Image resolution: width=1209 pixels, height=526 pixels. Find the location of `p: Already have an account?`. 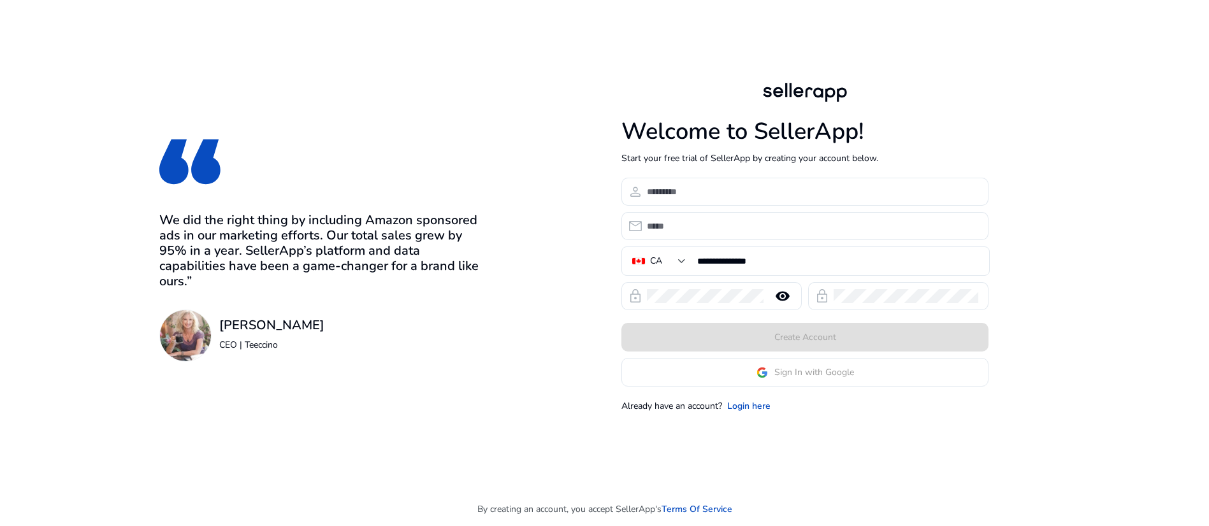

p: Already have an account? is located at coordinates (672, 406).